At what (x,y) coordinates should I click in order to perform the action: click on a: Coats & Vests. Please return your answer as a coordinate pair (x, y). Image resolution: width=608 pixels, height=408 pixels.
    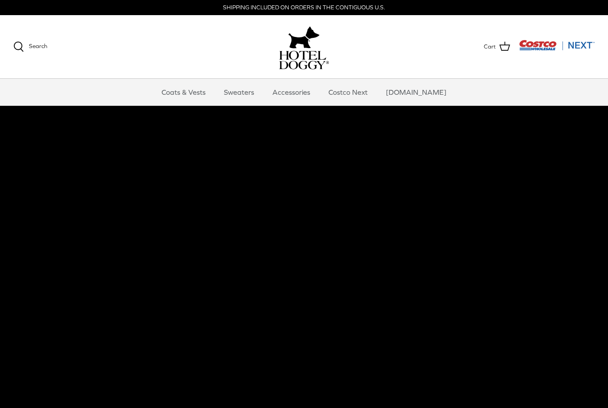
    Looking at the image, I should click on (183, 92).